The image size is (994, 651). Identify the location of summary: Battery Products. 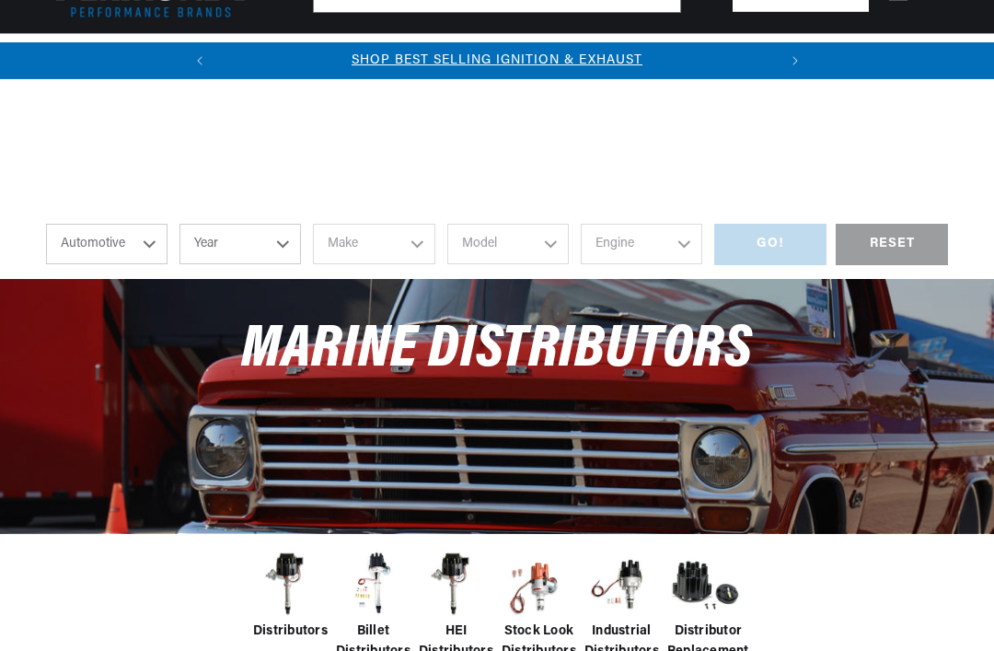
(753, 55).